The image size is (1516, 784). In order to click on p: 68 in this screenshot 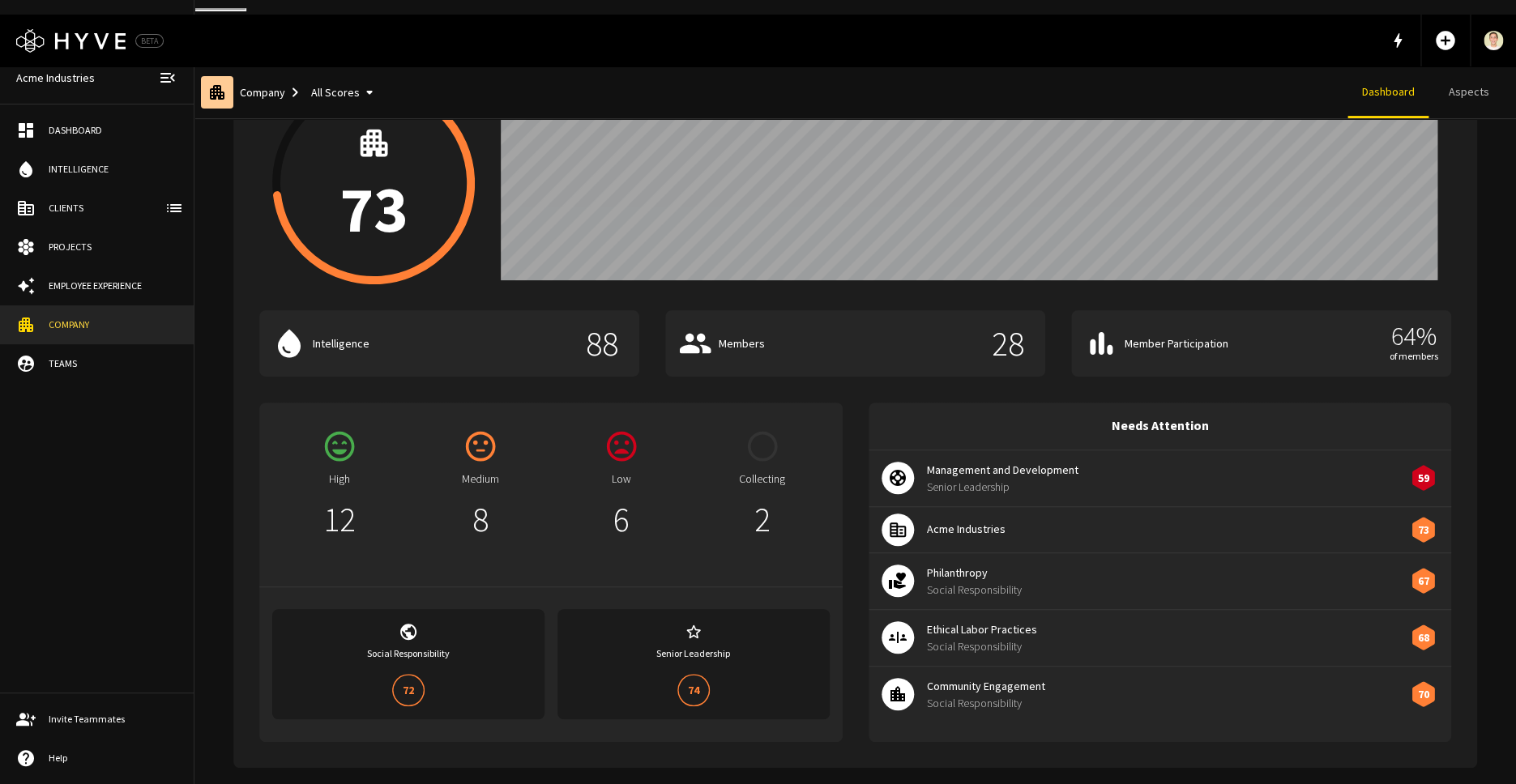, I will do `click(1424, 637)`.